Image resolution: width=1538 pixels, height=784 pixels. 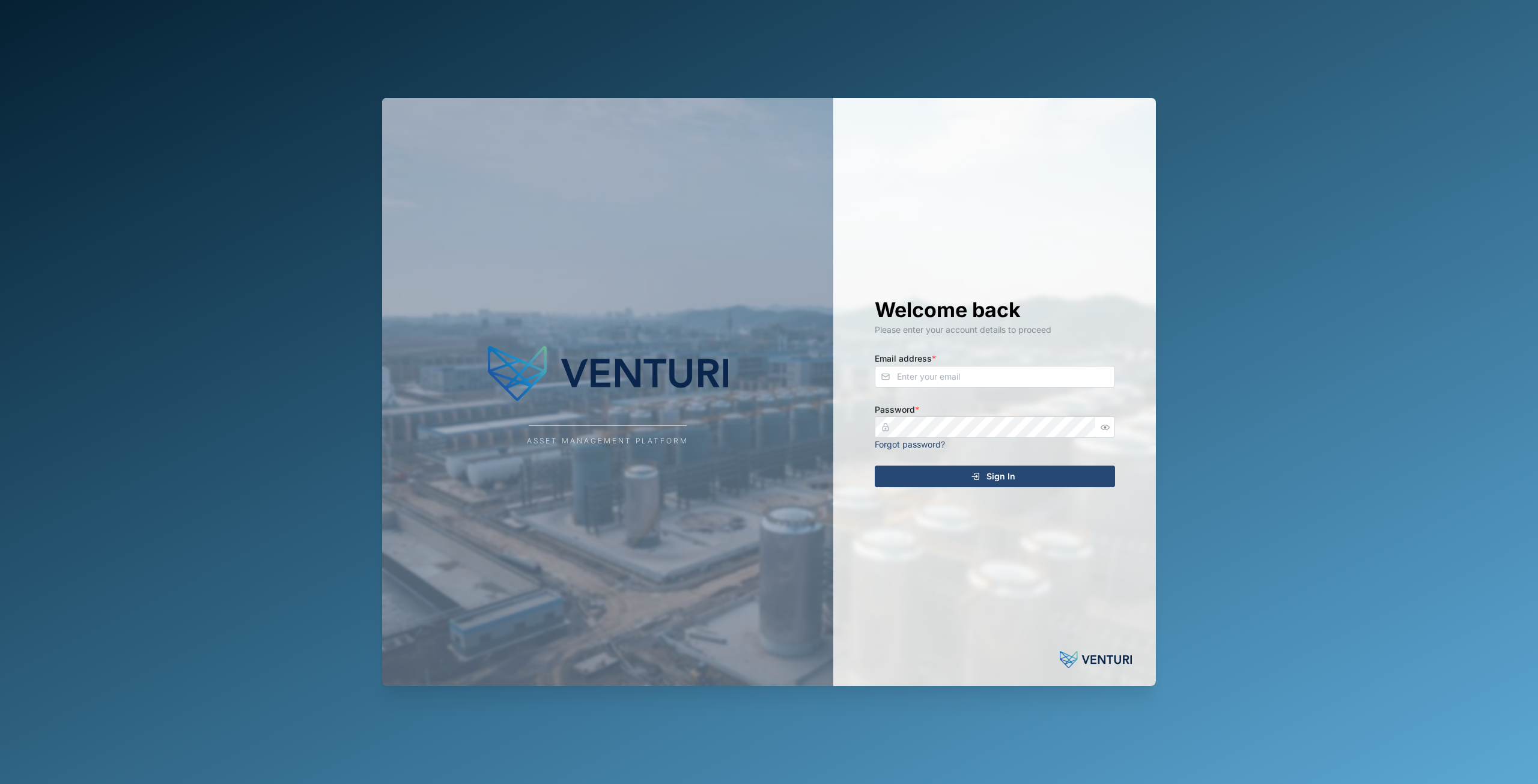 I want to click on div: Please enter your account details to proceed, so click(x=995, y=330).